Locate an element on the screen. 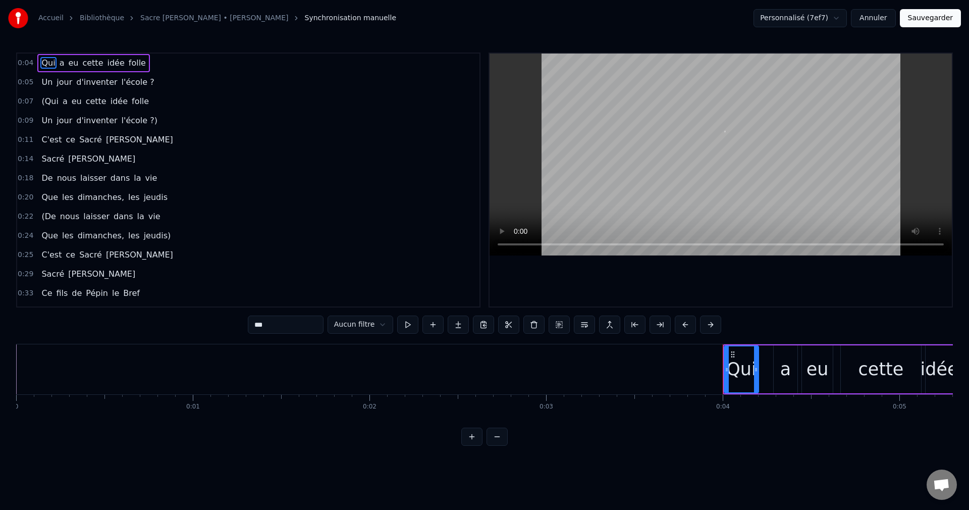 The width and height of the screenshot is (969, 510). span: 0:24 is located at coordinates (25, 236).